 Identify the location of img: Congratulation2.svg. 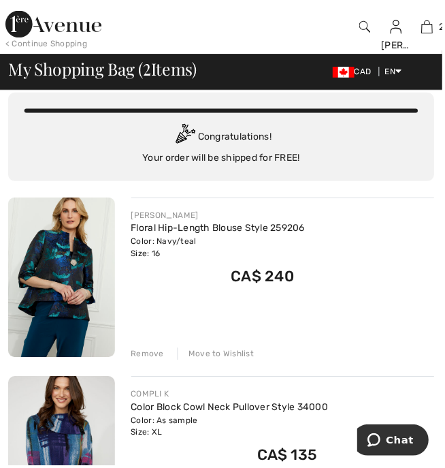
(186, 138).